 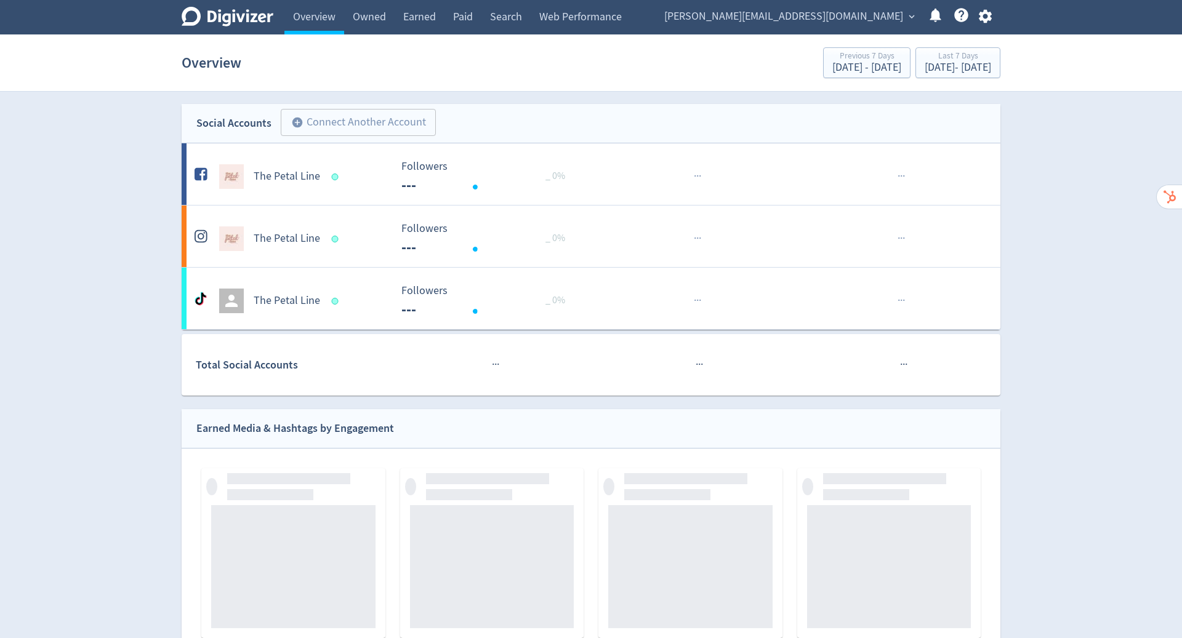 I want to click on a: The Petal Line Followers --- Followers --- _ 0%······, so click(x=591, y=299).